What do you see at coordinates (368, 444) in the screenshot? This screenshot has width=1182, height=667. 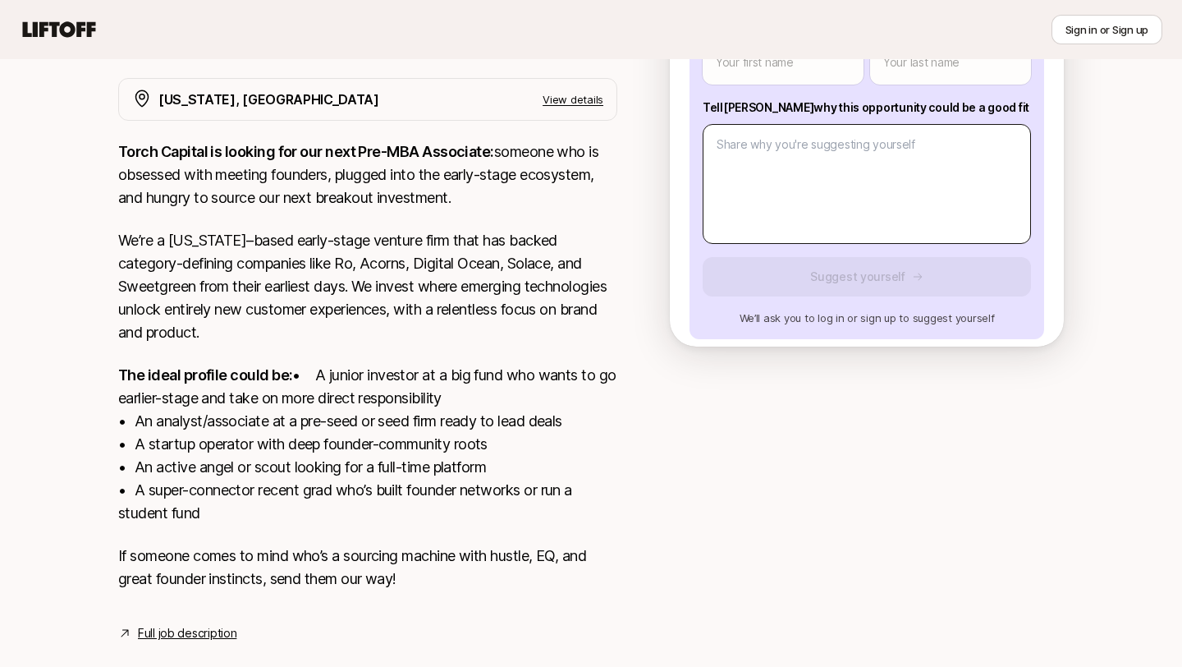 I see `p: • A junior investor at a big fund who wants to go earlier-stage and take on more direct responsib...` at bounding box center [368, 444].